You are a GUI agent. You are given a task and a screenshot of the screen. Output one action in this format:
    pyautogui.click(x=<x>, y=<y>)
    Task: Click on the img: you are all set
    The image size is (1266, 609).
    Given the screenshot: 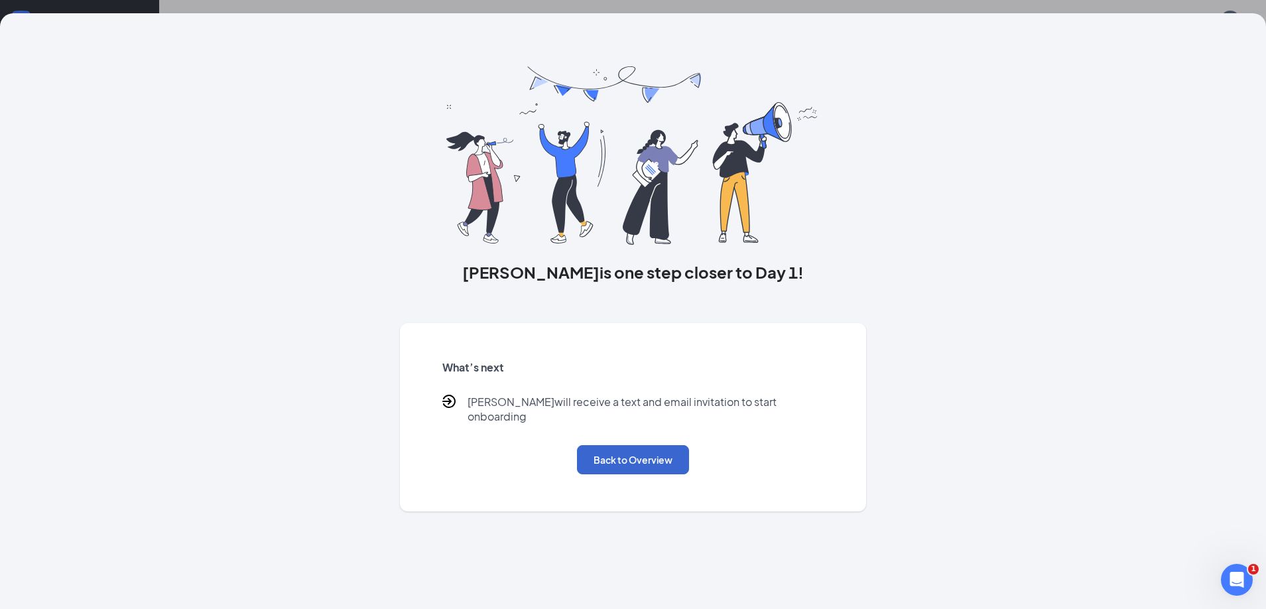 What is the action you would take?
    pyautogui.click(x=633, y=155)
    